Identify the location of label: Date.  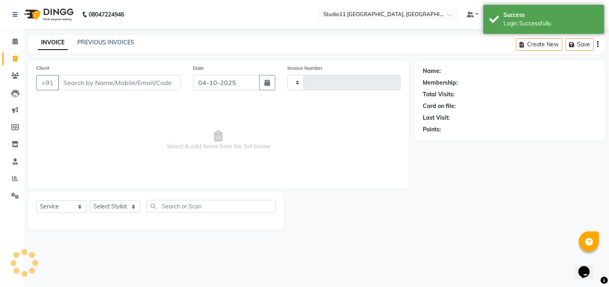
(198, 68).